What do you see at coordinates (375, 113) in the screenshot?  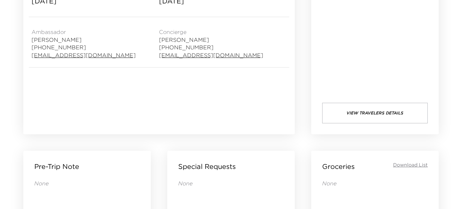 I see `button: View Travelers Details` at bounding box center [375, 113].